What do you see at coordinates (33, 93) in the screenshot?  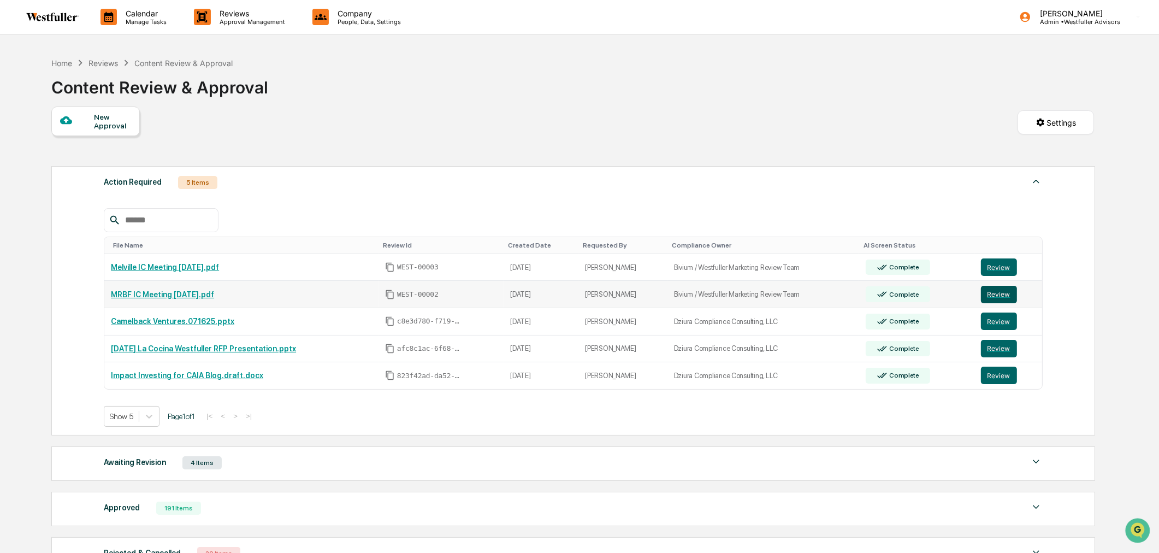 I see `img: 8933085812038_c878075ebb4cc5468115_72.jpg` at bounding box center [33, 93].